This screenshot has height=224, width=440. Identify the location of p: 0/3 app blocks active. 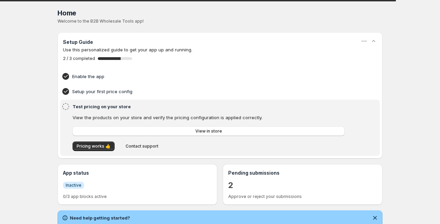
(137, 197).